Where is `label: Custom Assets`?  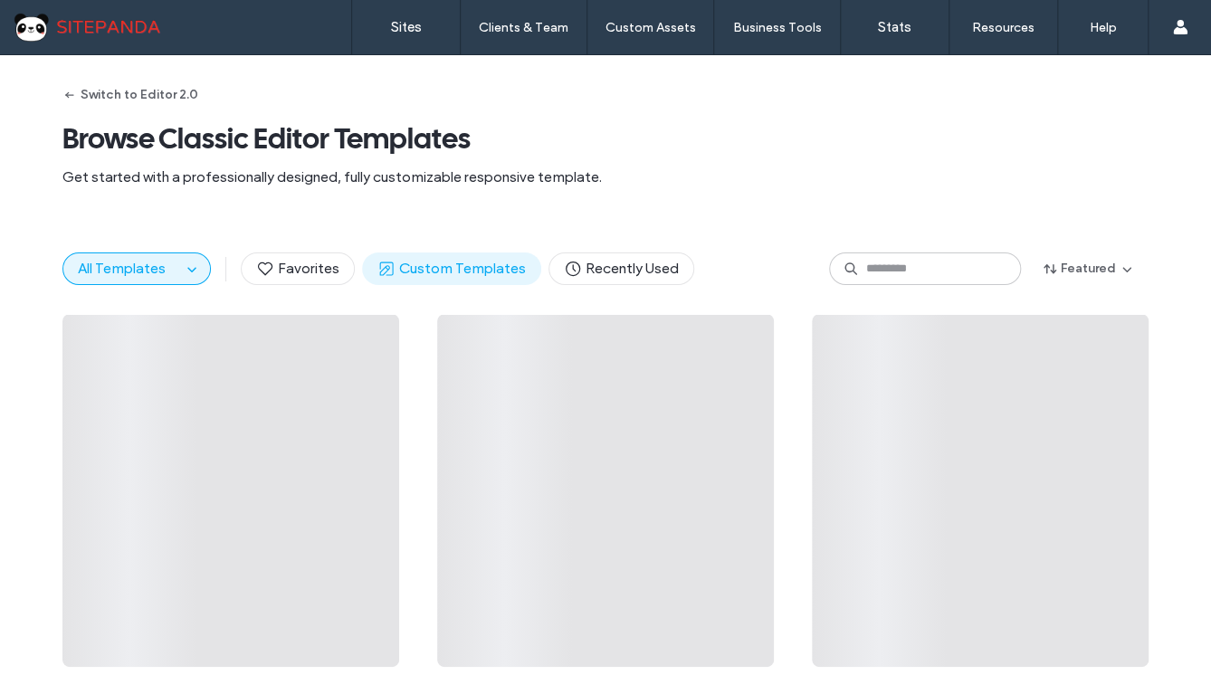
label: Custom Assets is located at coordinates (651, 27).